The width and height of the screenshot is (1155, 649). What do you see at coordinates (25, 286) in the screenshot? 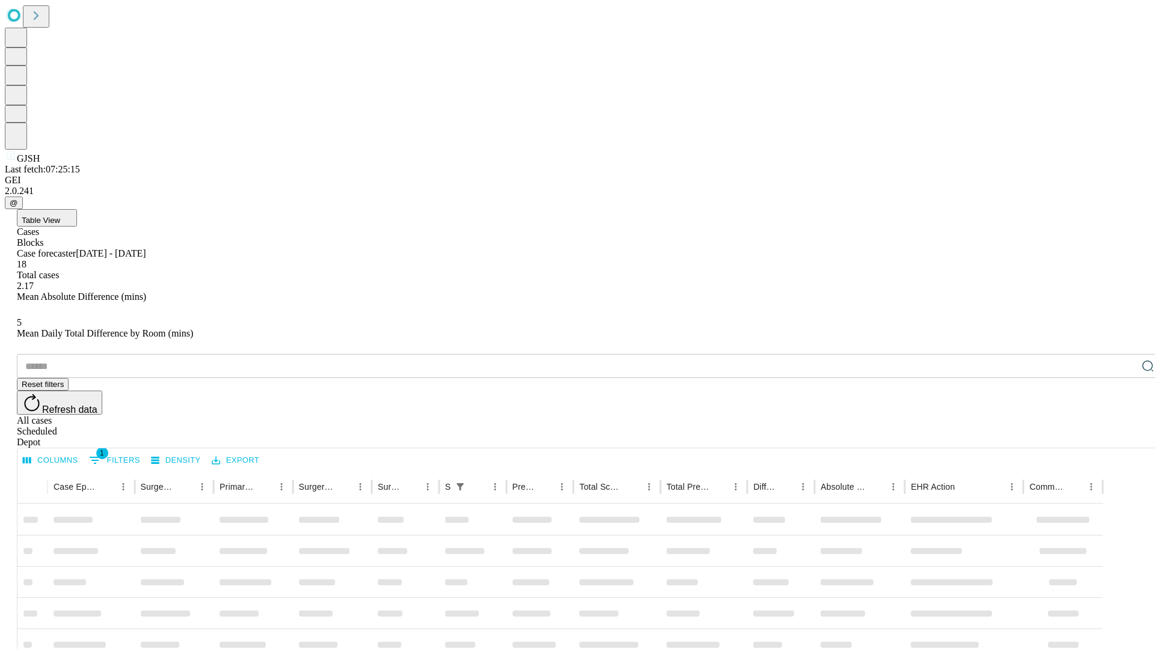
I see `span: 2.17` at bounding box center [25, 286].